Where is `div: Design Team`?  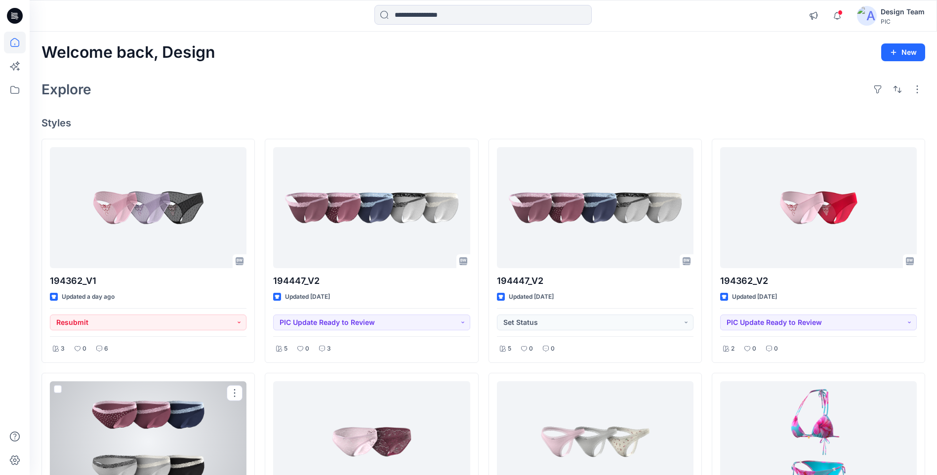
div: Design Team is located at coordinates (902, 12).